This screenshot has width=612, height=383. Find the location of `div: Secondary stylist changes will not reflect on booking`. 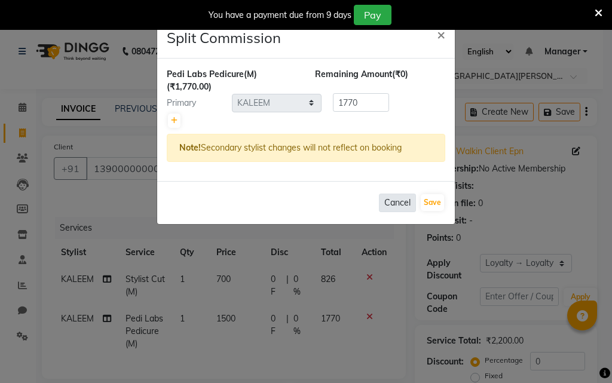

div: Secondary stylist changes will not reflect on booking is located at coordinates (306, 148).